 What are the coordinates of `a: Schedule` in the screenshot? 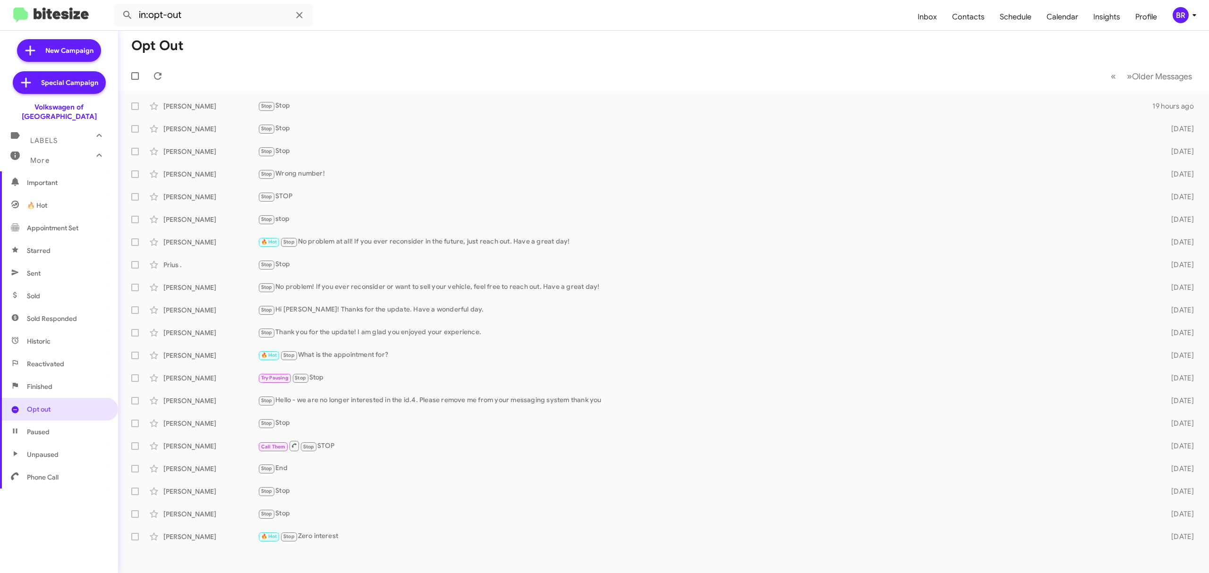 It's located at (1015, 17).